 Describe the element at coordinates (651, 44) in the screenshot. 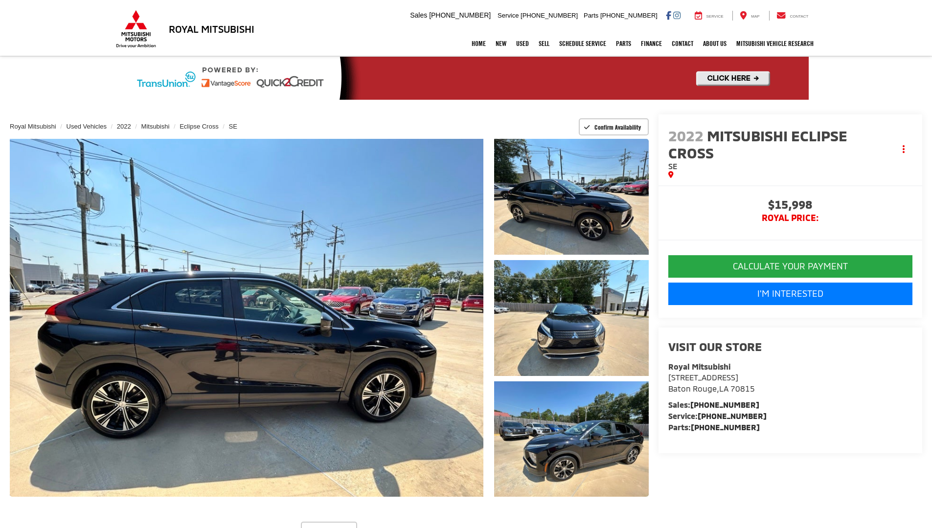

I see `a: Finance` at that location.